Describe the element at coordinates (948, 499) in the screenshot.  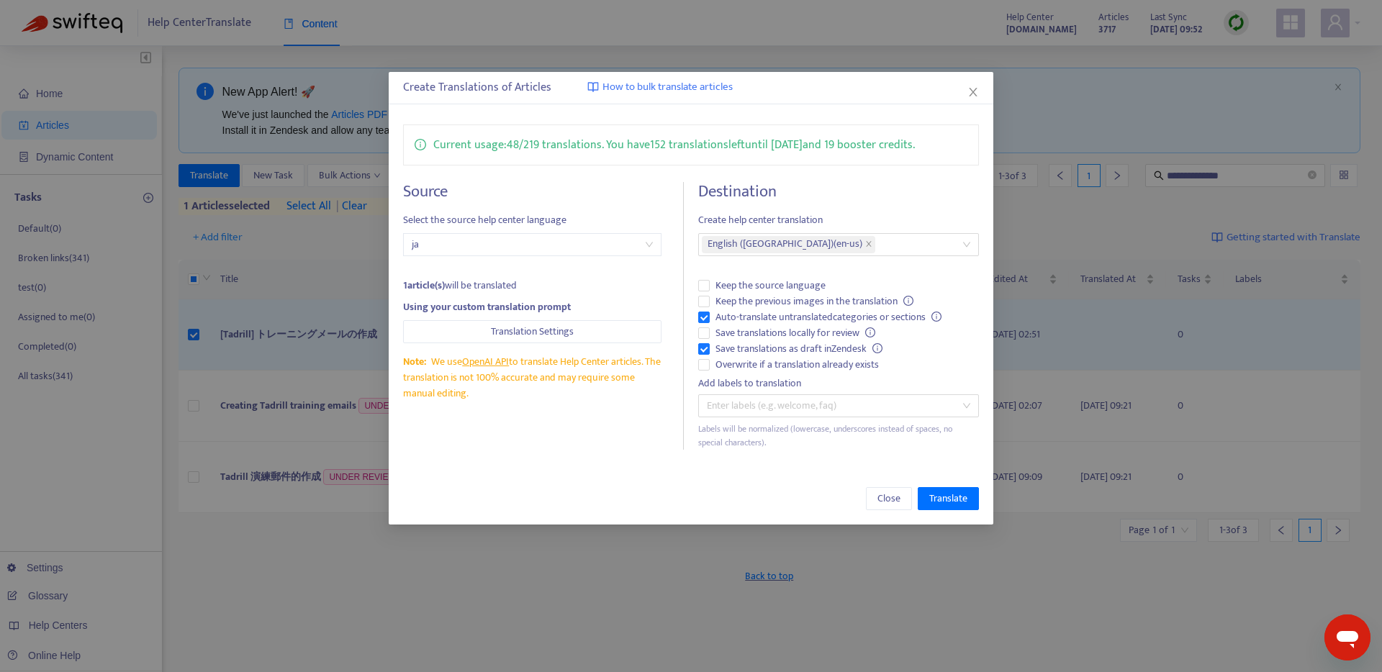
I see `span: Translate` at that location.